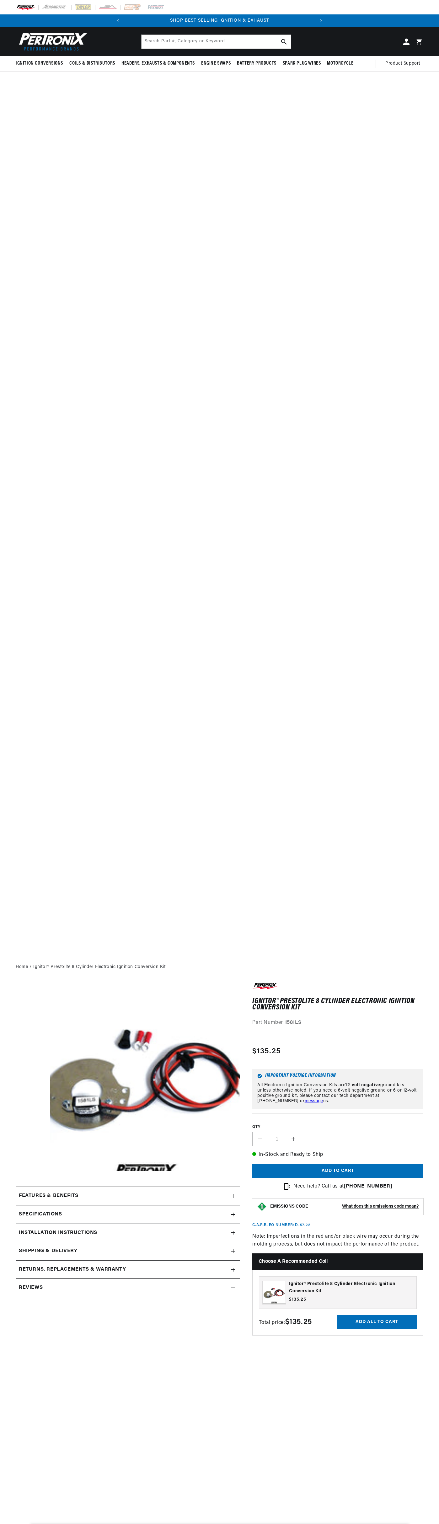  What do you see at coordinates (31, 1288) in the screenshot?
I see `h2: Reviews` at bounding box center [31, 1288].